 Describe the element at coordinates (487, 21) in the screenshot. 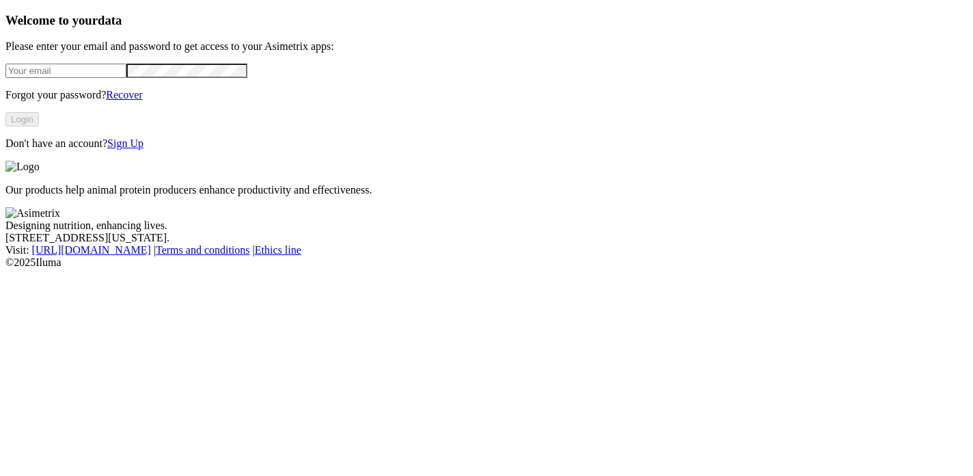

I see `h3: Welcome to your` at that location.